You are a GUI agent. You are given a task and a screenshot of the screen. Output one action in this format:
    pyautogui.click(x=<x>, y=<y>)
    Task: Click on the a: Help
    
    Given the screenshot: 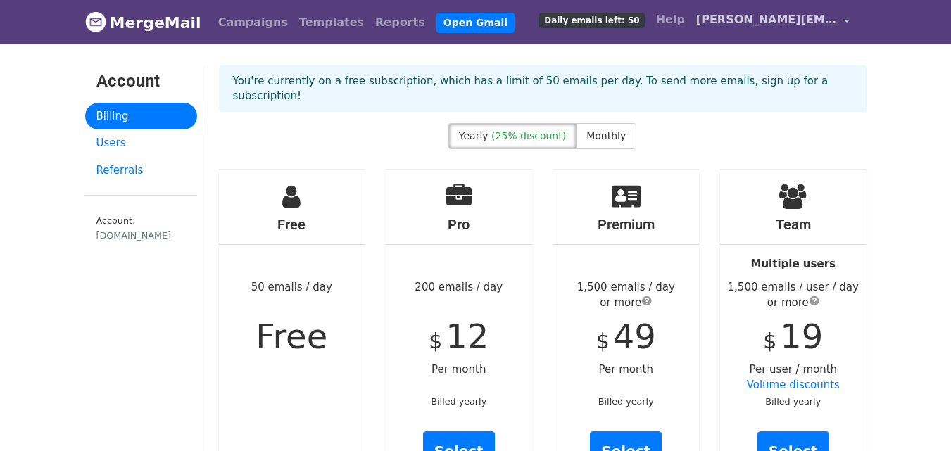 What is the action you would take?
    pyautogui.click(x=670, y=20)
    